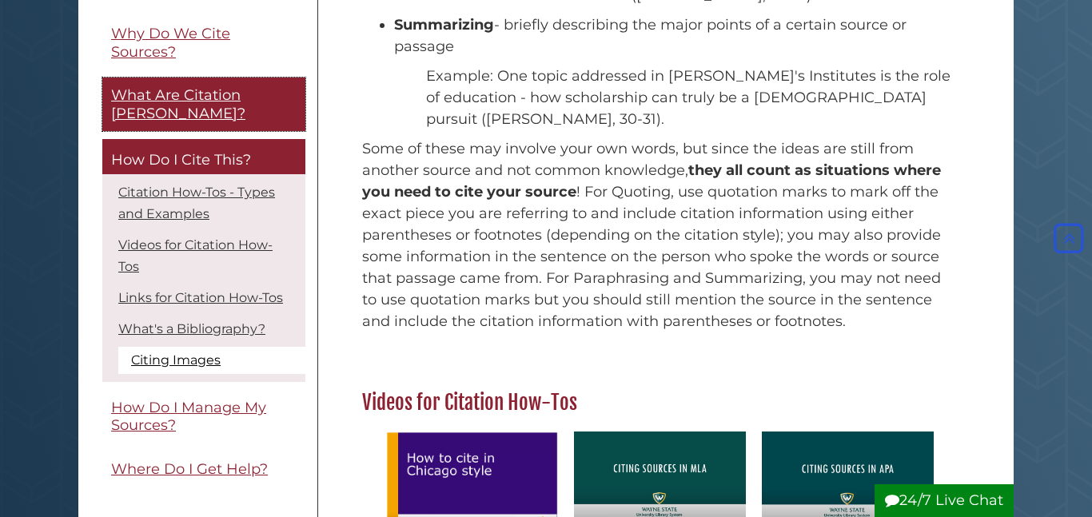 The image size is (1092, 517). I want to click on h2: Videos for Citation How-Tos, so click(660, 403).